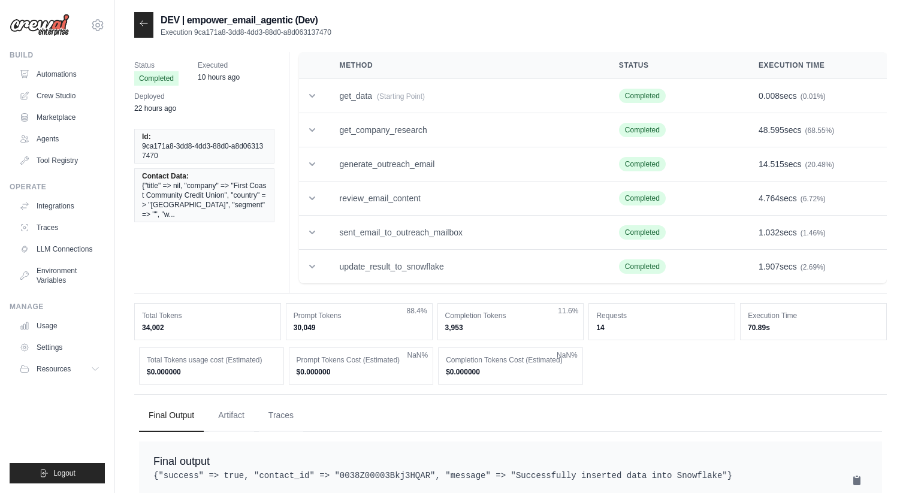  What do you see at coordinates (59, 249) in the screenshot?
I see `a: LLM Connections` at bounding box center [59, 249].